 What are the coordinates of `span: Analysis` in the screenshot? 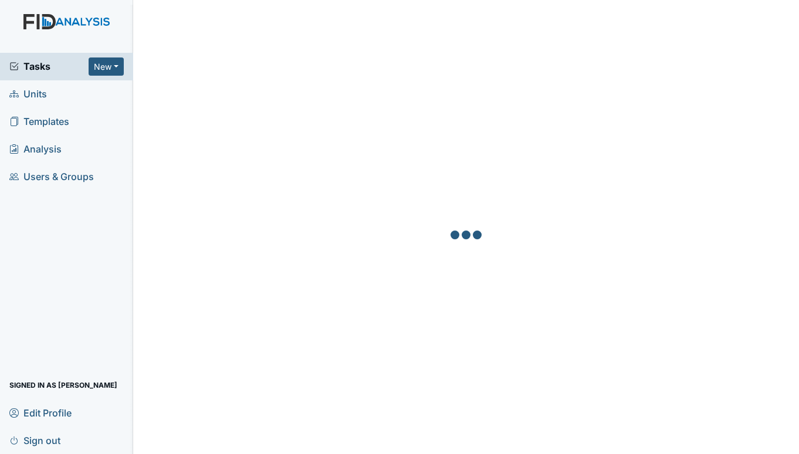 It's located at (35, 149).